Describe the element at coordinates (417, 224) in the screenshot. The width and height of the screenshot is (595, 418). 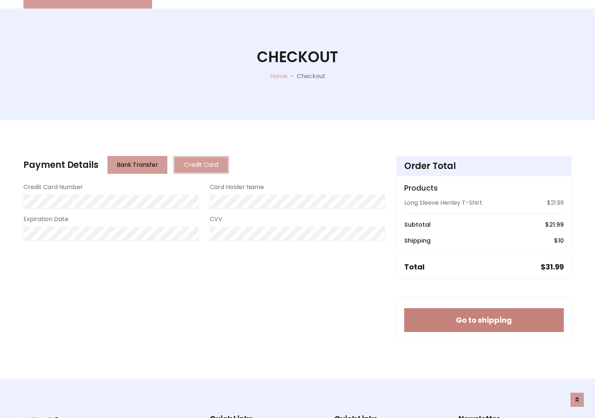
I see `h6: Subtotal` at that location.